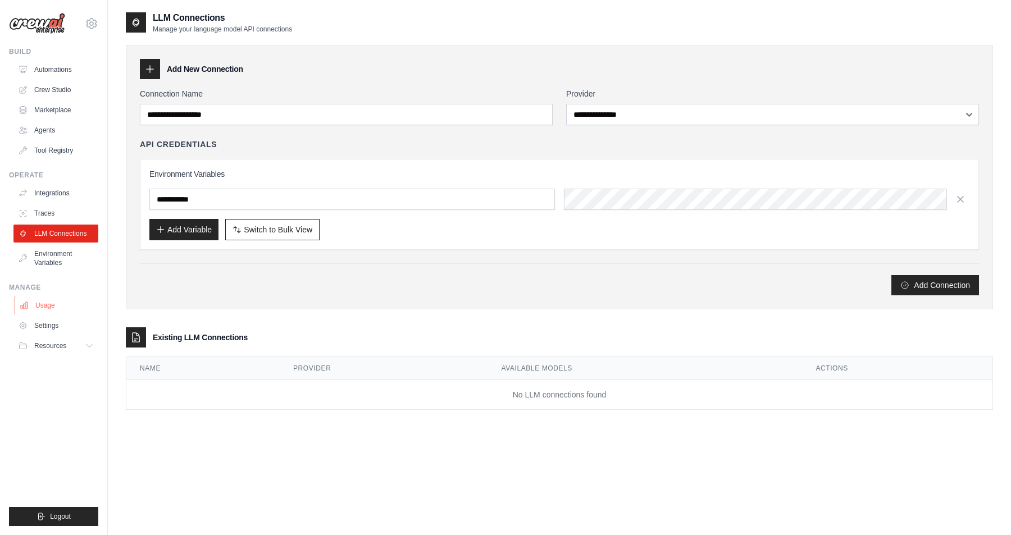 The width and height of the screenshot is (1011, 535). What do you see at coordinates (56, 193) in the screenshot?
I see `a: Integrations` at bounding box center [56, 193].